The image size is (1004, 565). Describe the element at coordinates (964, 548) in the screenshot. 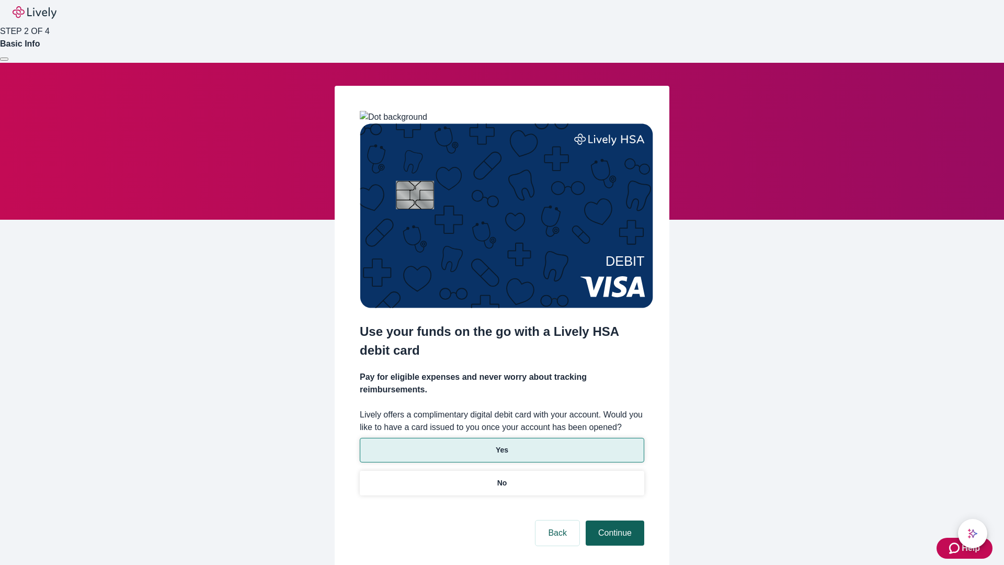

I see `button: Zendesk support iconHelp` at that location.